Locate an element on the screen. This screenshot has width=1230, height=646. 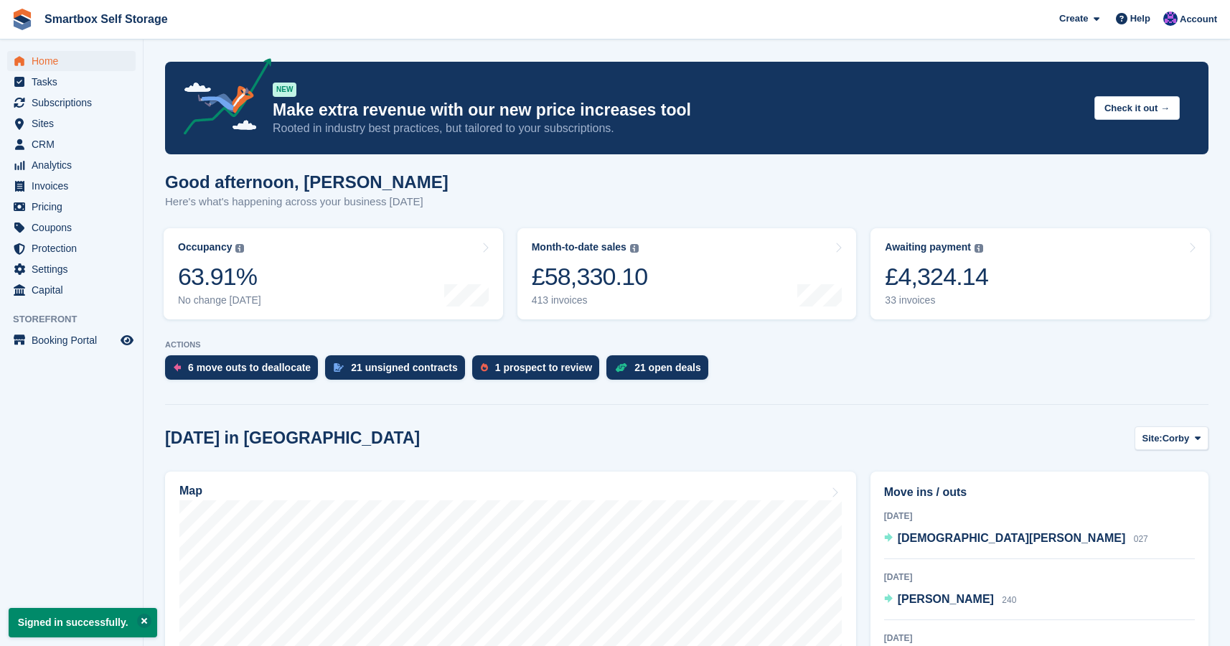
span: Invoices is located at coordinates (75, 186).